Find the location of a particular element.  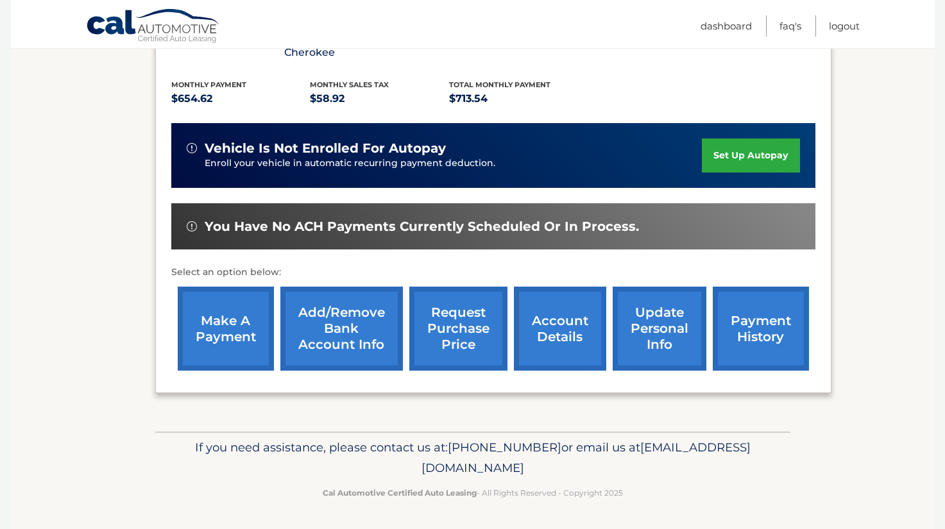

p: $654.62 is located at coordinates (241, 99).